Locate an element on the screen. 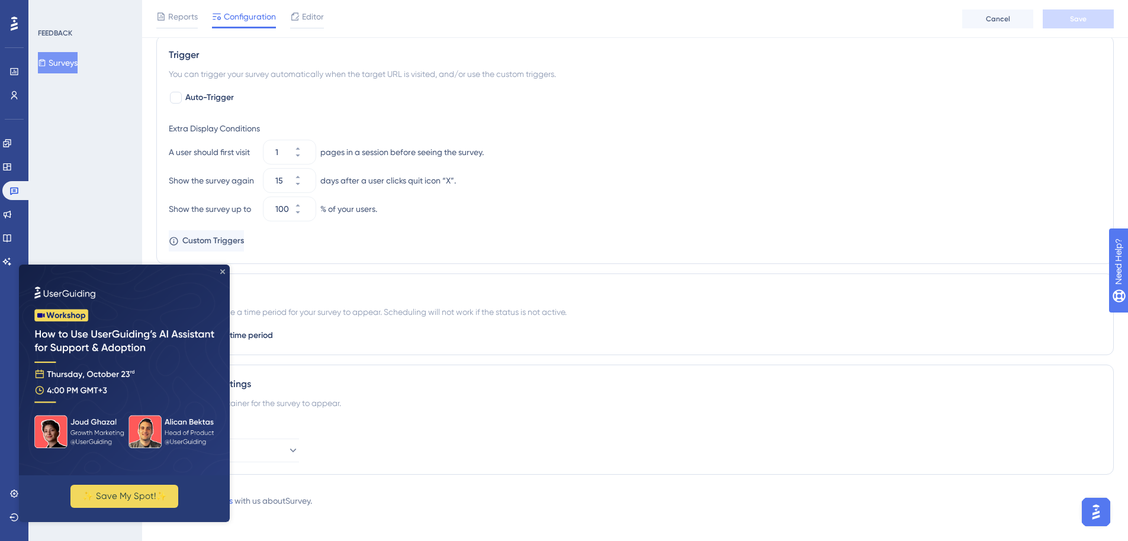  button: Flex Test is located at coordinates (234, 451).